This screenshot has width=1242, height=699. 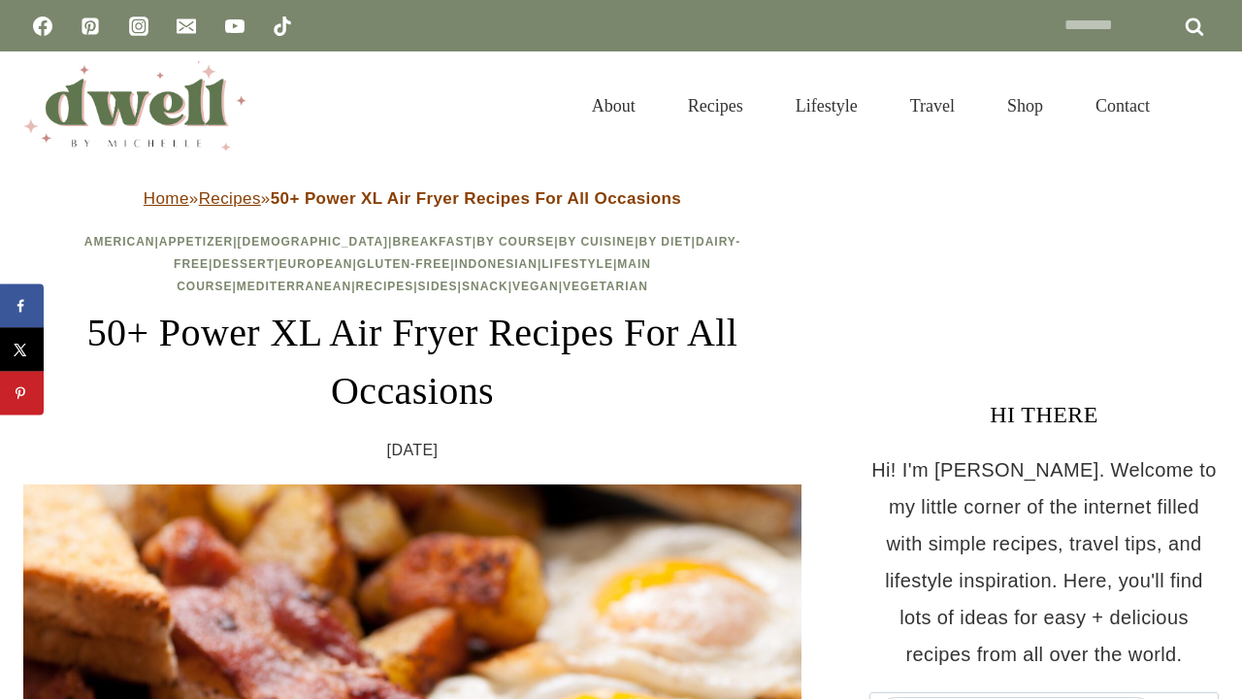 What do you see at coordinates (135, 106) in the screenshot?
I see `img: DWELL by michelle` at bounding box center [135, 106].